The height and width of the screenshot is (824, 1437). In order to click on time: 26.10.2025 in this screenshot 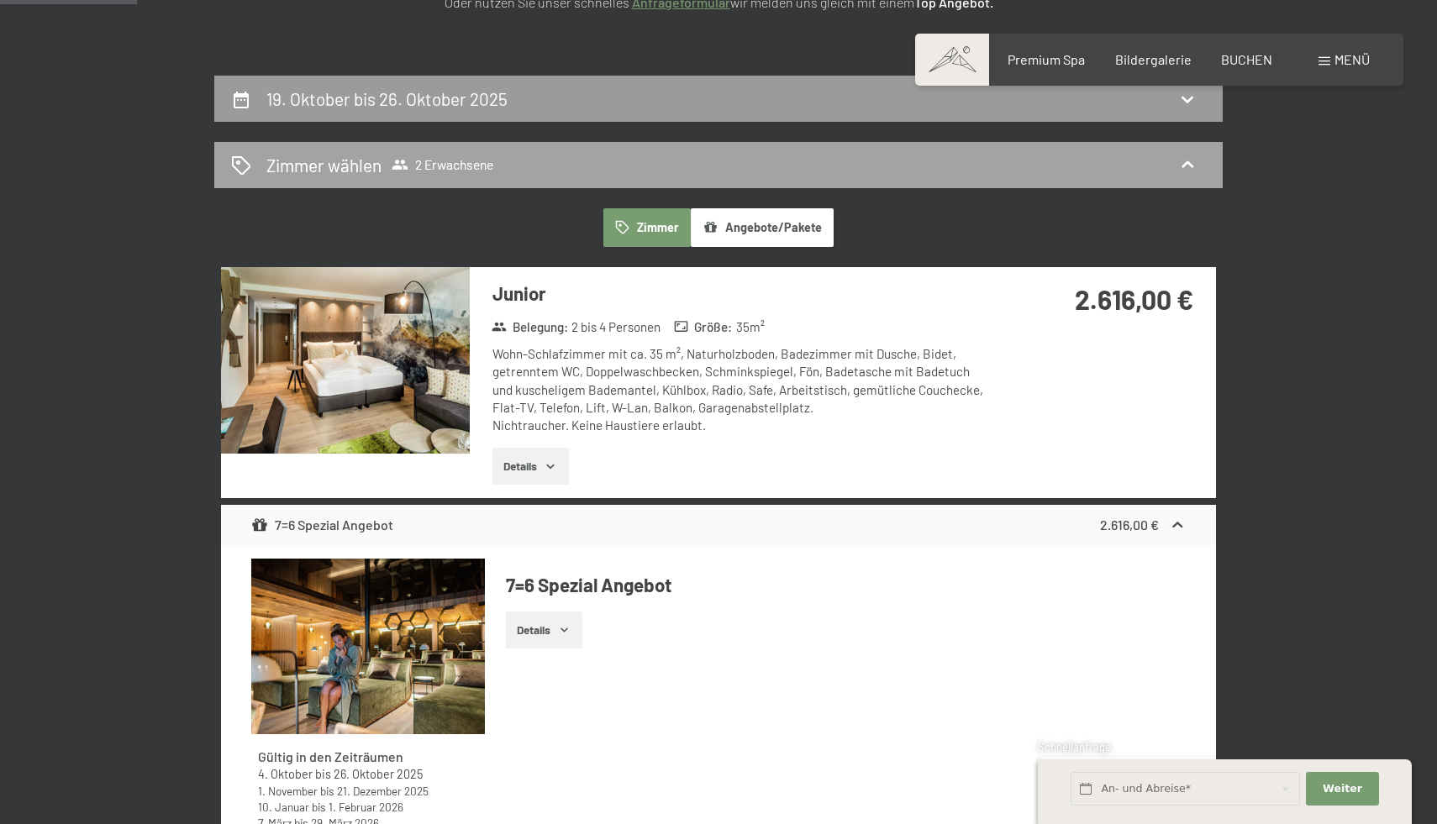, I will do `click(378, 774)`.